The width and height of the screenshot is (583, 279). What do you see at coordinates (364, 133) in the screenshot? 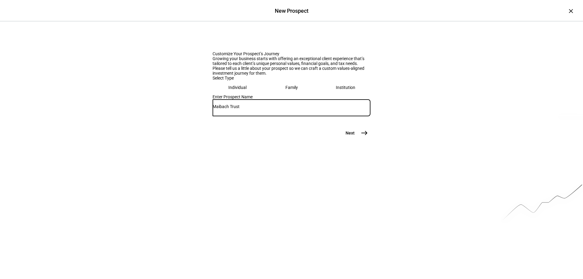
I see `mat-icon: east` at bounding box center [364, 133].